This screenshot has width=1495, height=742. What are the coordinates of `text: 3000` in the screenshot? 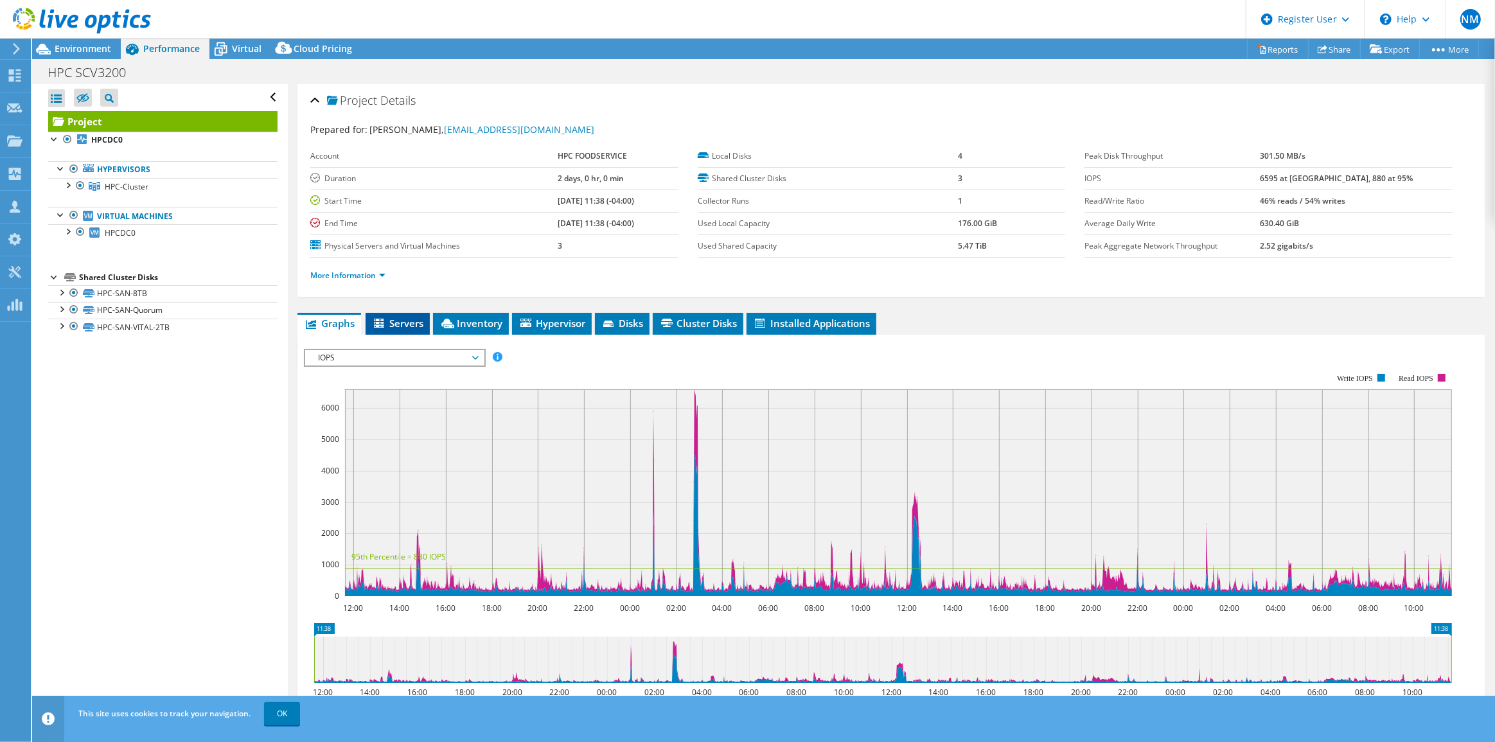 It's located at (330, 502).